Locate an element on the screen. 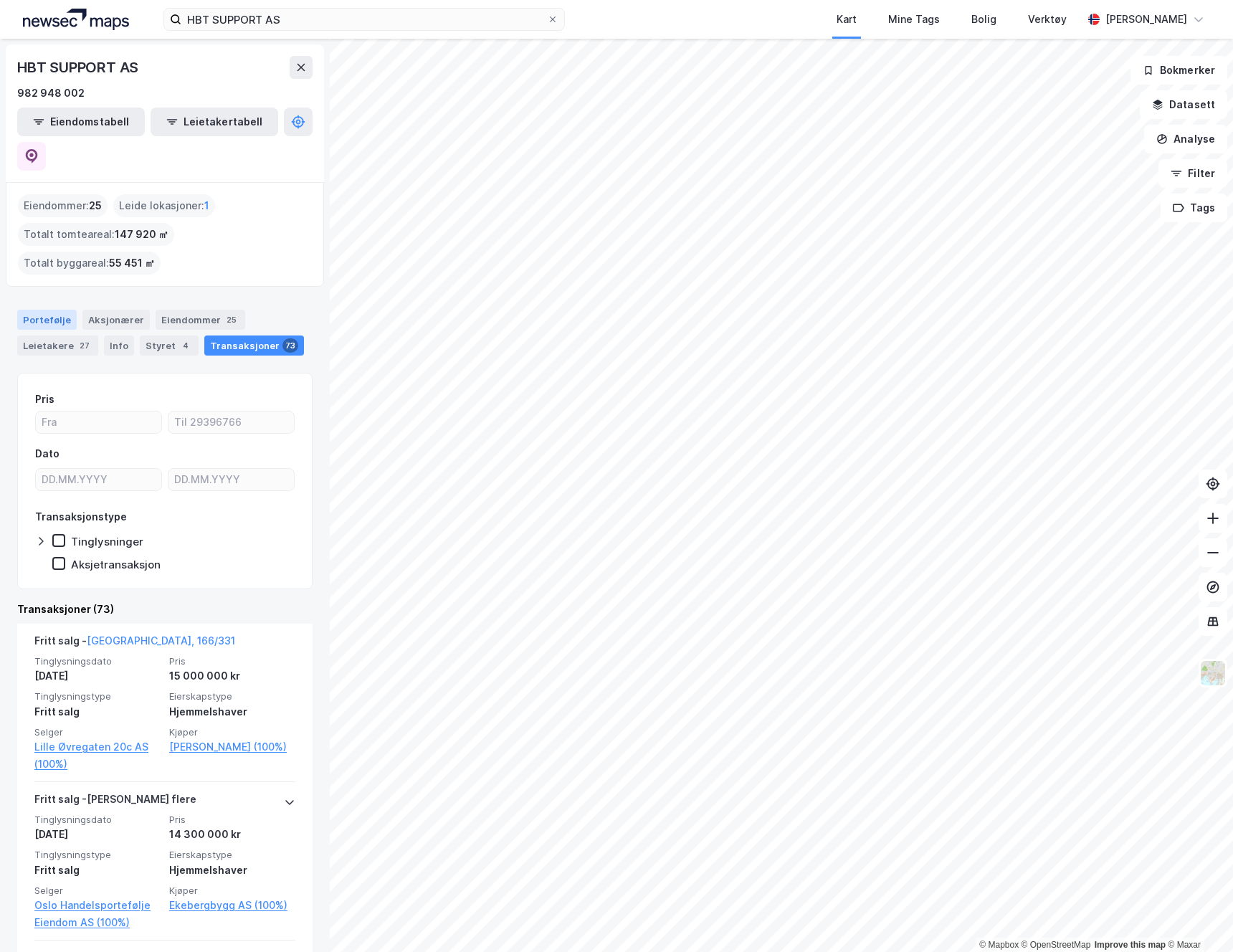 The height and width of the screenshot is (952, 1233). span: 147 920 ㎡ is located at coordinates (141, 235).